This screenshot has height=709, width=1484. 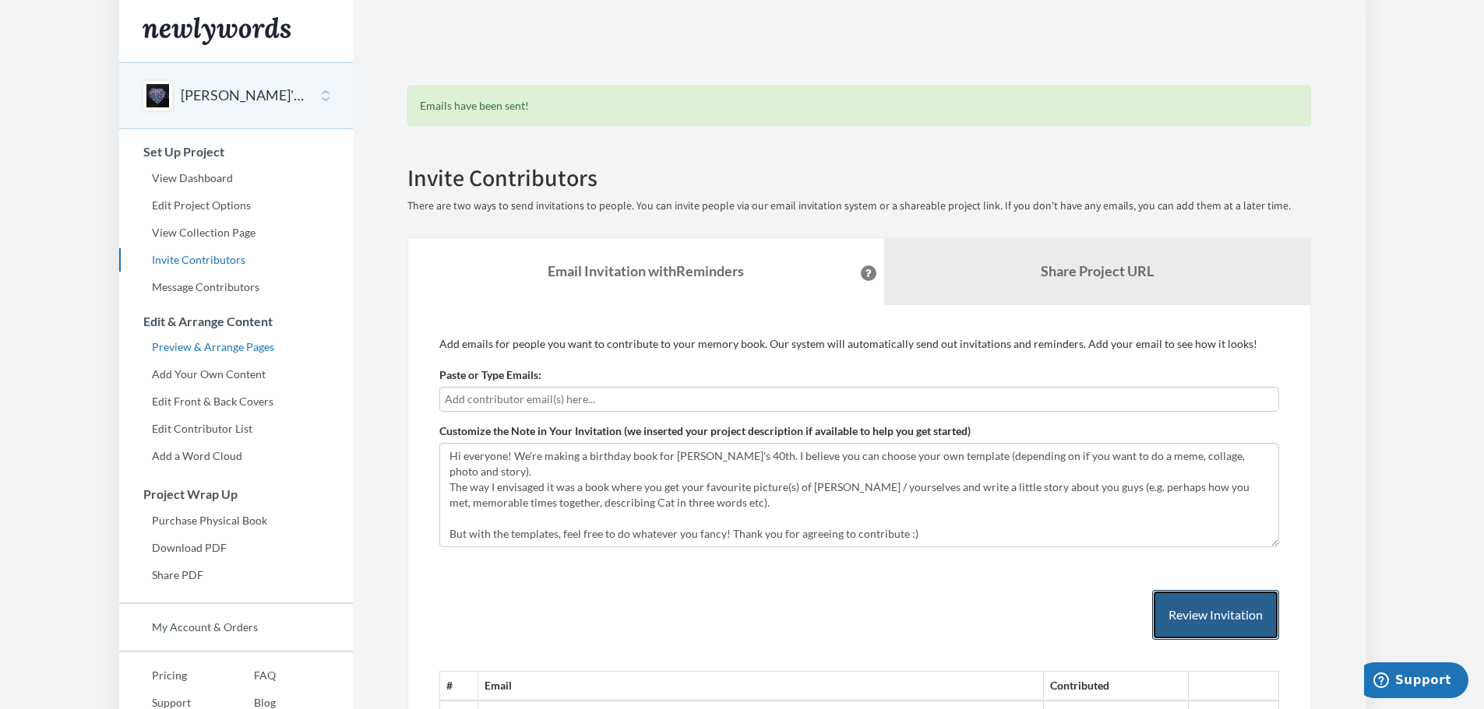 What do you see at coordinates (236, 628) in the screenshot?
I see `a: My Account & Orders` at bounding box center [236, 628].